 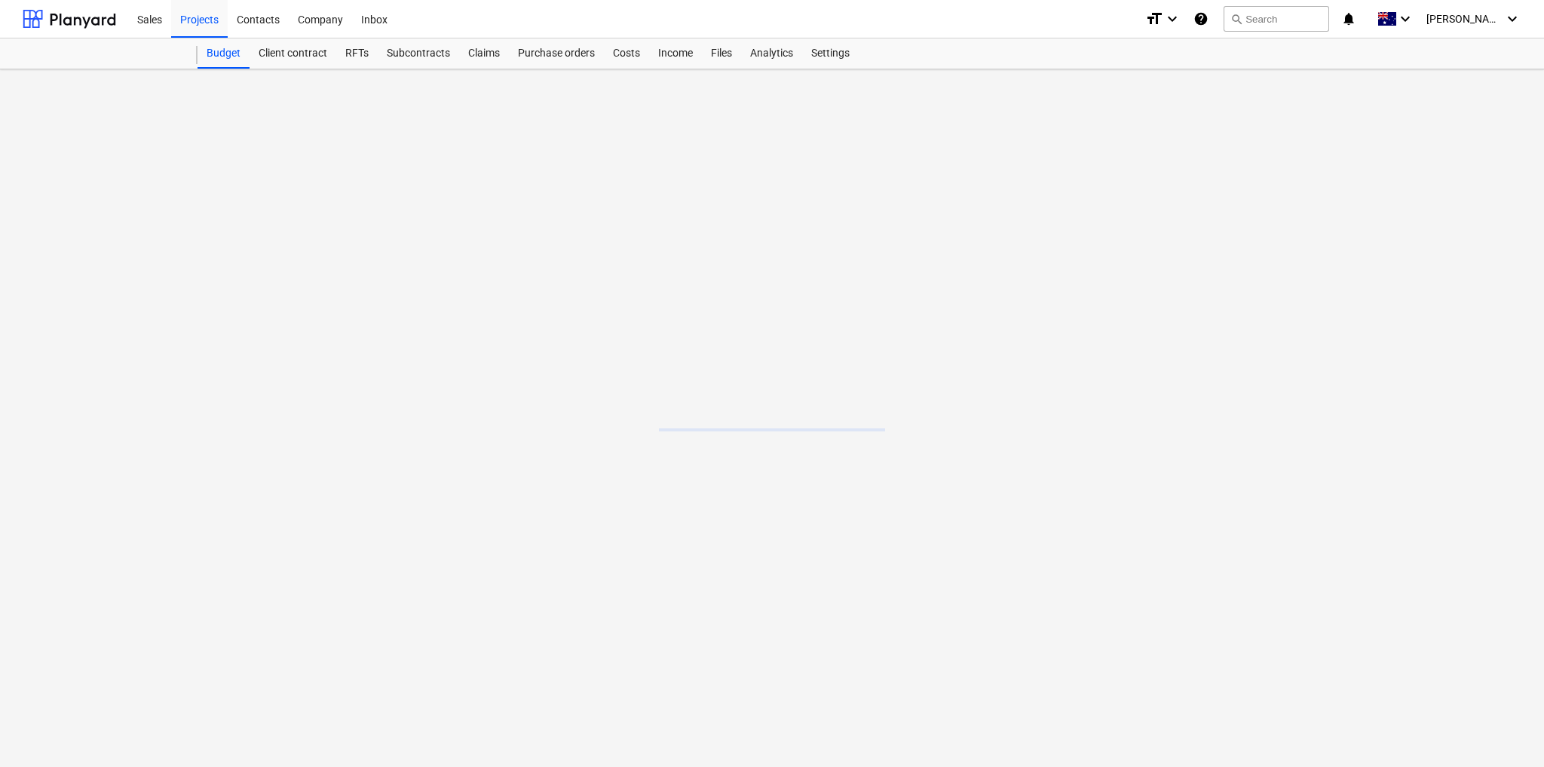 What do you see at coordinates (1201, 19) in the screenshot?
I see `i: Knowledge base` at bounding box center [1201, 19].